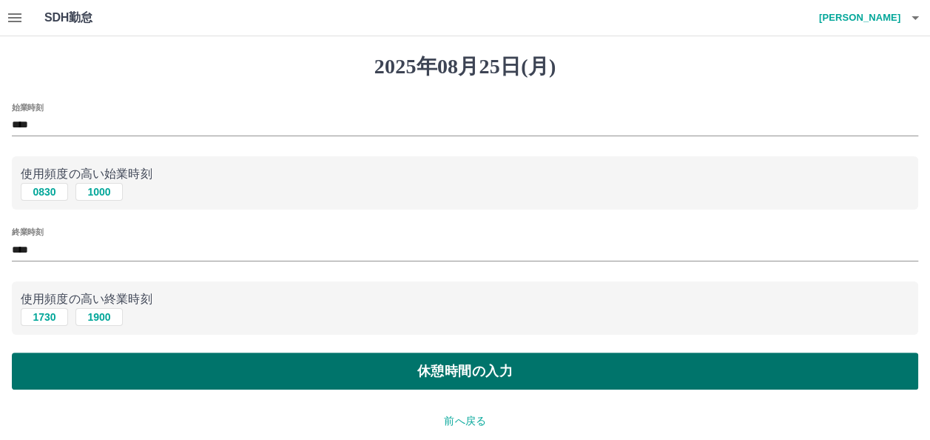 The image size is (930, 440). I want to click on label: 始業時刻, so click(27, 107).